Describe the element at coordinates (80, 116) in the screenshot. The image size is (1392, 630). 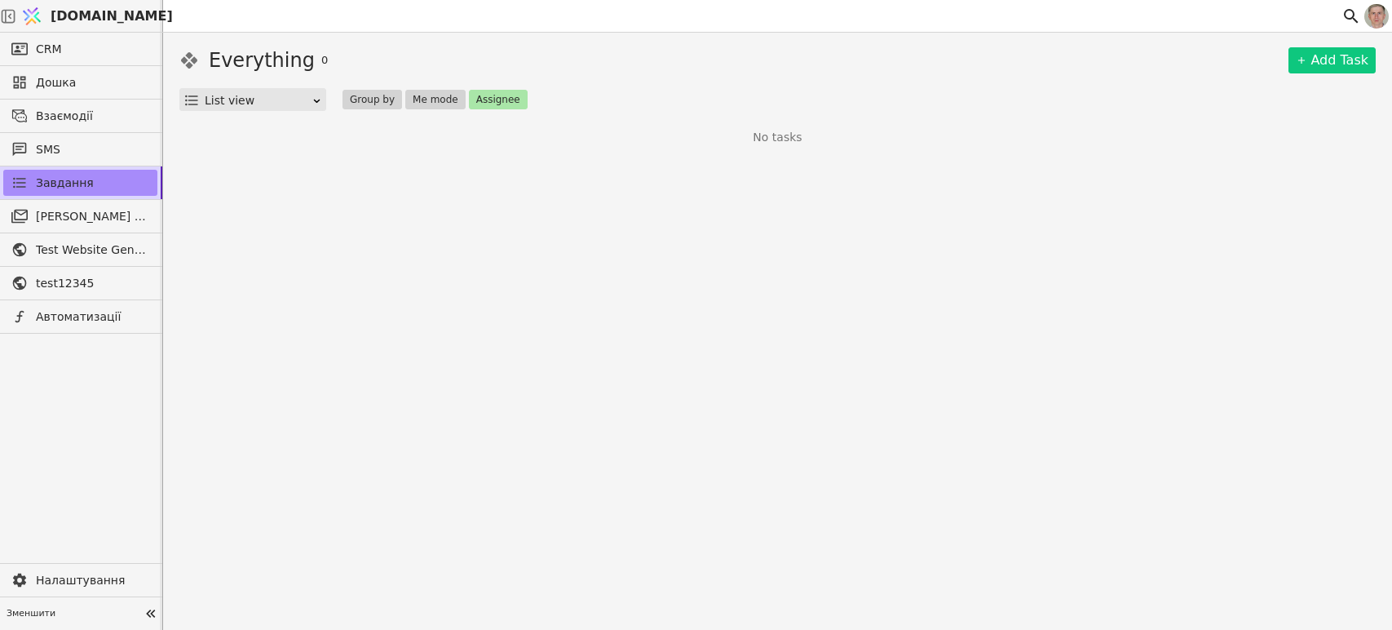
I see `a: Взаємодії` at that location.